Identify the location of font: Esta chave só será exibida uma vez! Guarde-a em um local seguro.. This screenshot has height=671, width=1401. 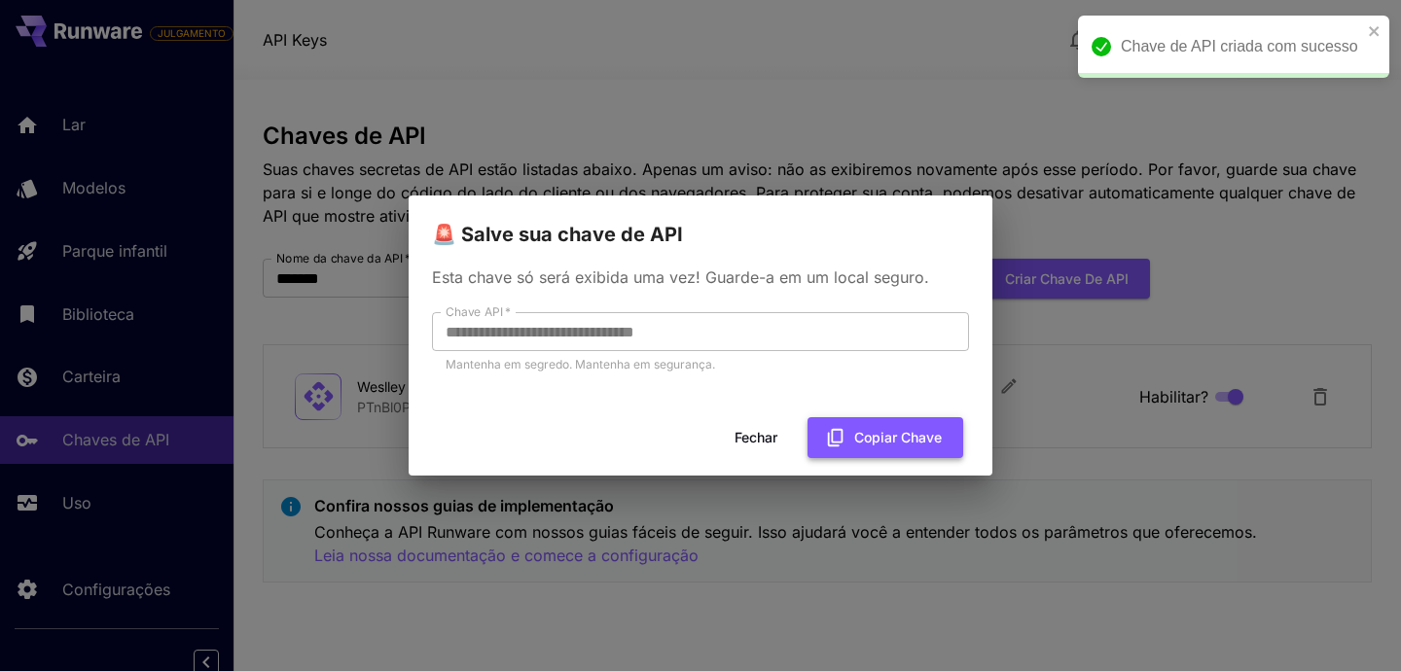
(680, 277).